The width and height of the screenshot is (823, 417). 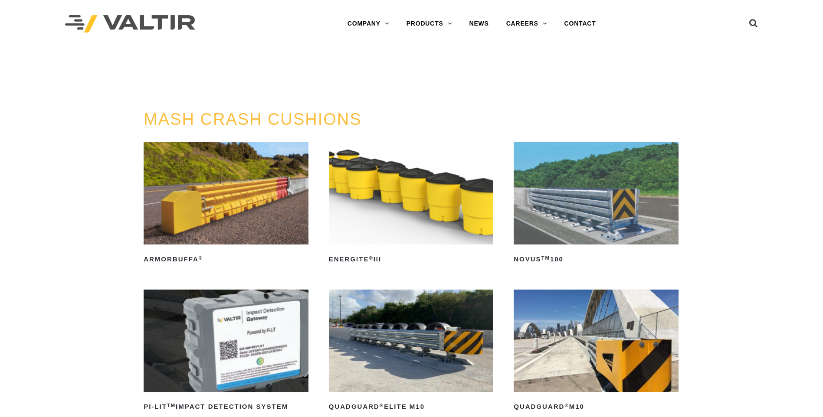 What do you see at coordinates (479, 24) in the screenshot?
I see `a: NEWS` at bounding box center [479, 24].